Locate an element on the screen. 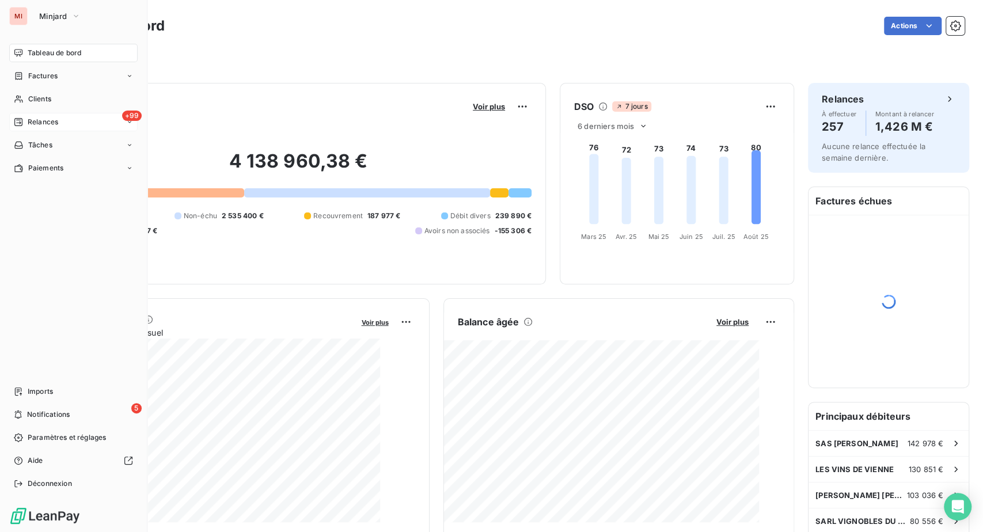 The height and width of the screenshot is (532, 983). div: MI is located at coordinates (18, 16).